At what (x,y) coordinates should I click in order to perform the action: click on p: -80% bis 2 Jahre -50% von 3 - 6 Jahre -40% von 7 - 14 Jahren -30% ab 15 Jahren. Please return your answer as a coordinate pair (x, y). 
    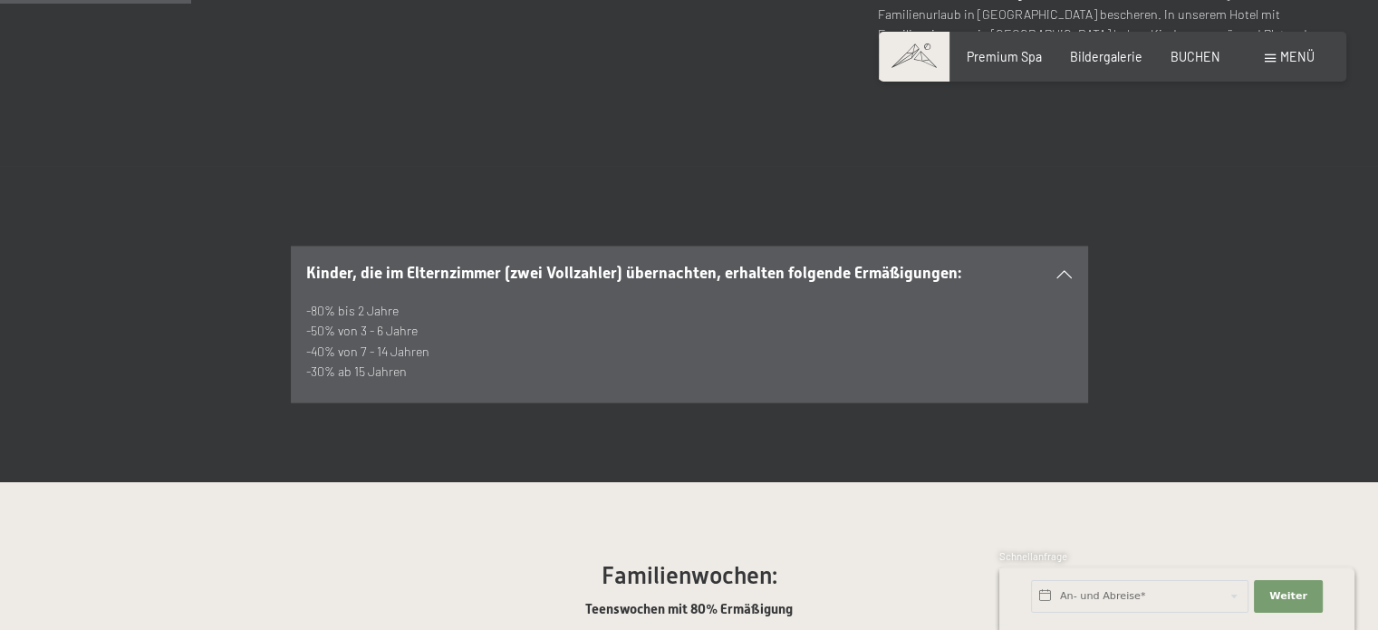
    Looking at the image, I should click on (689, 342).